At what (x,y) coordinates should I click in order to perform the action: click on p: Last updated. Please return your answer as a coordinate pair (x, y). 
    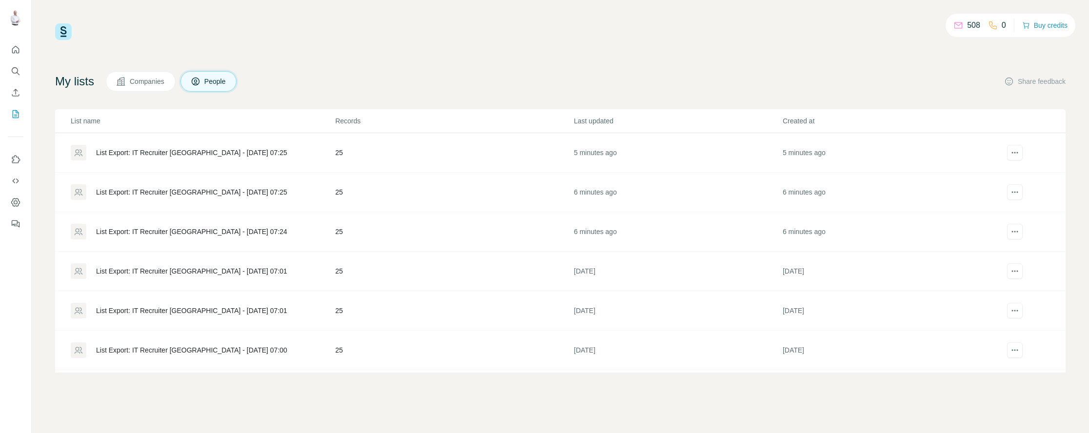
    Looking at the image, I should click on (678, 121).